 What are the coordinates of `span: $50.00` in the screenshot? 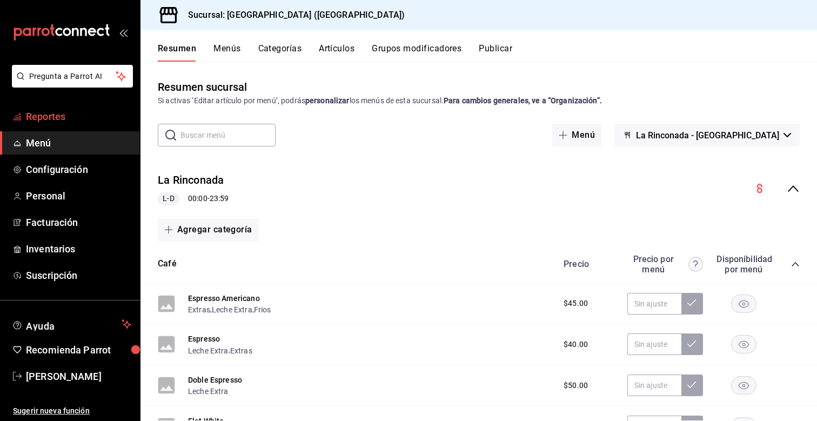 It's located at (576, 385).